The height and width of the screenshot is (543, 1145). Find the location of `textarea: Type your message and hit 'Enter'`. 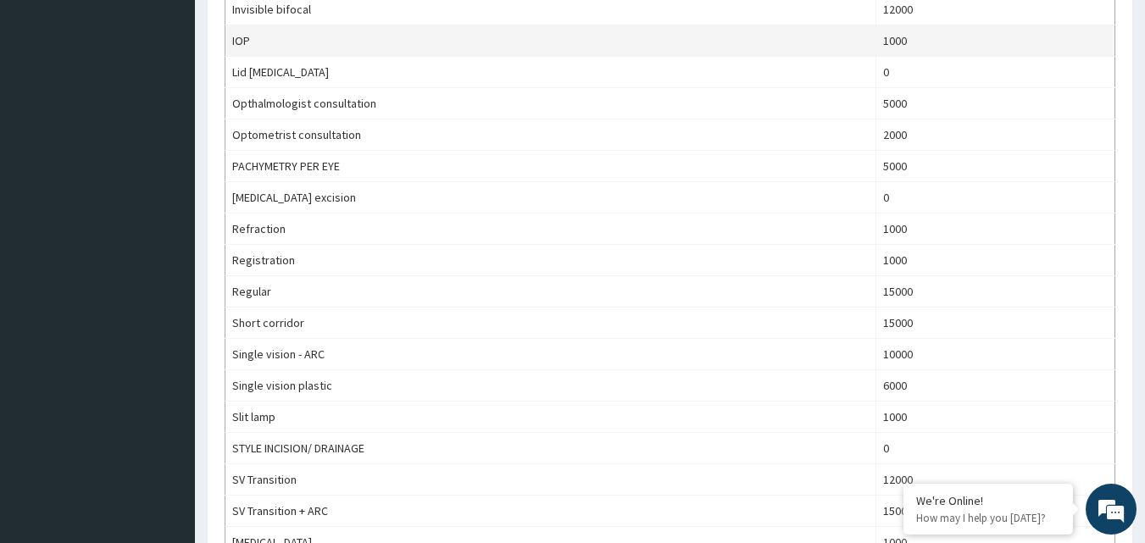

textarea: Type your message and hit 'Enter' is located at coordinates (165, 392).